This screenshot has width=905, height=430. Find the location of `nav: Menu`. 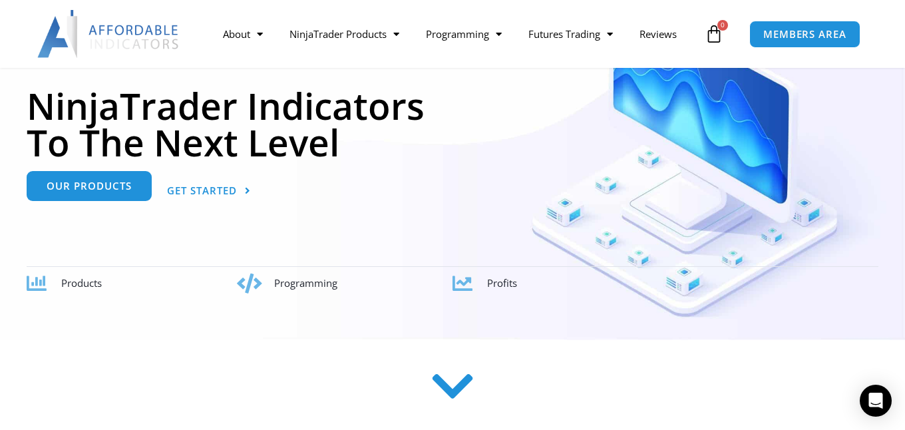

nav: Menu is located at coordinates (456, 34).